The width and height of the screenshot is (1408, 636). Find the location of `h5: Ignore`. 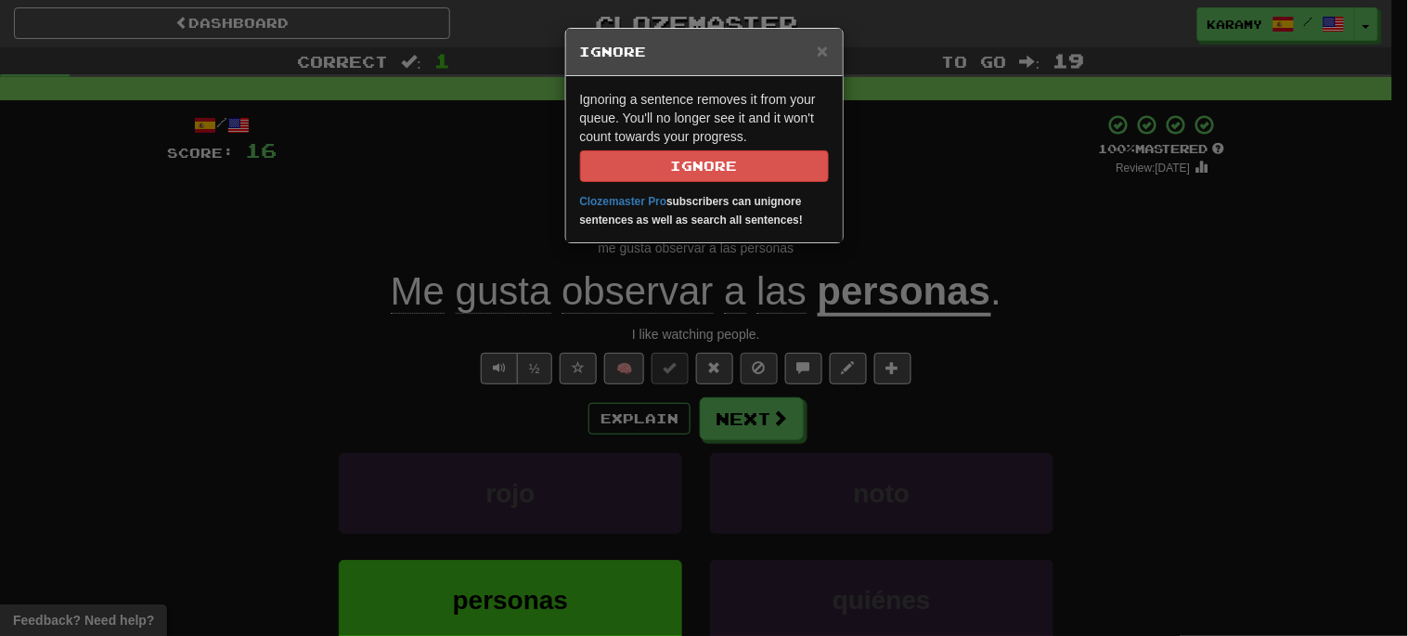

h5: Ignore is located at coordinates (704, 52).